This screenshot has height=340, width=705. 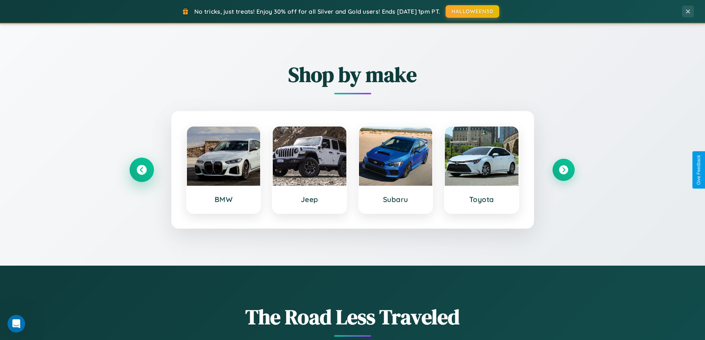 What do you see at coordinates (352, 74) in the screenshot?
I see `h2: Shop by make` at bounding box center [352, 74].